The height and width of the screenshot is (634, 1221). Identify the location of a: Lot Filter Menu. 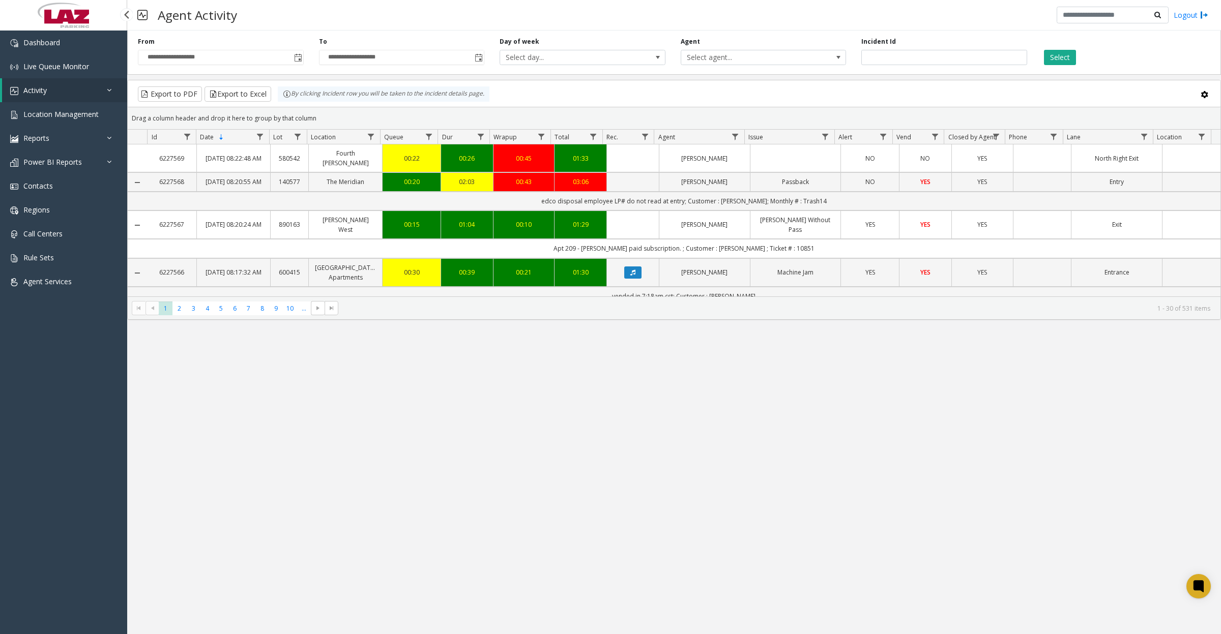
(298, 136).